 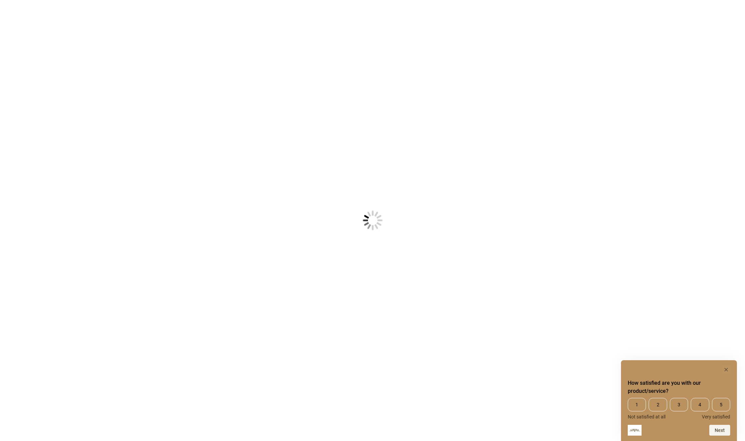 What do you see at coordinates (721, 405) in the screenshot?
I see `span: 5` at bounding box center [721, 405].